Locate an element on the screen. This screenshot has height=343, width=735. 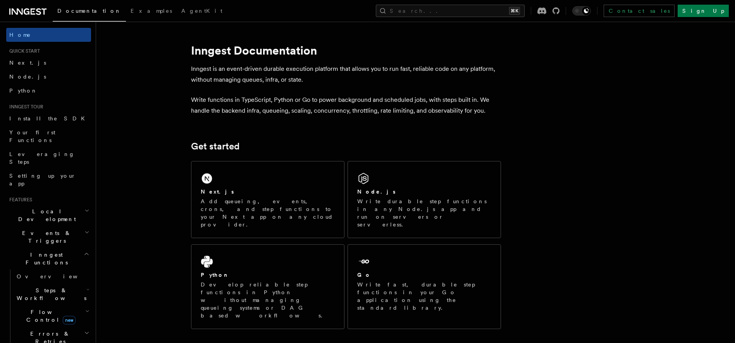
a: Next.jsAdd queueing, events, crons, and step functions to your Next app on any cloud provider. is located at coordinates (268, 199).